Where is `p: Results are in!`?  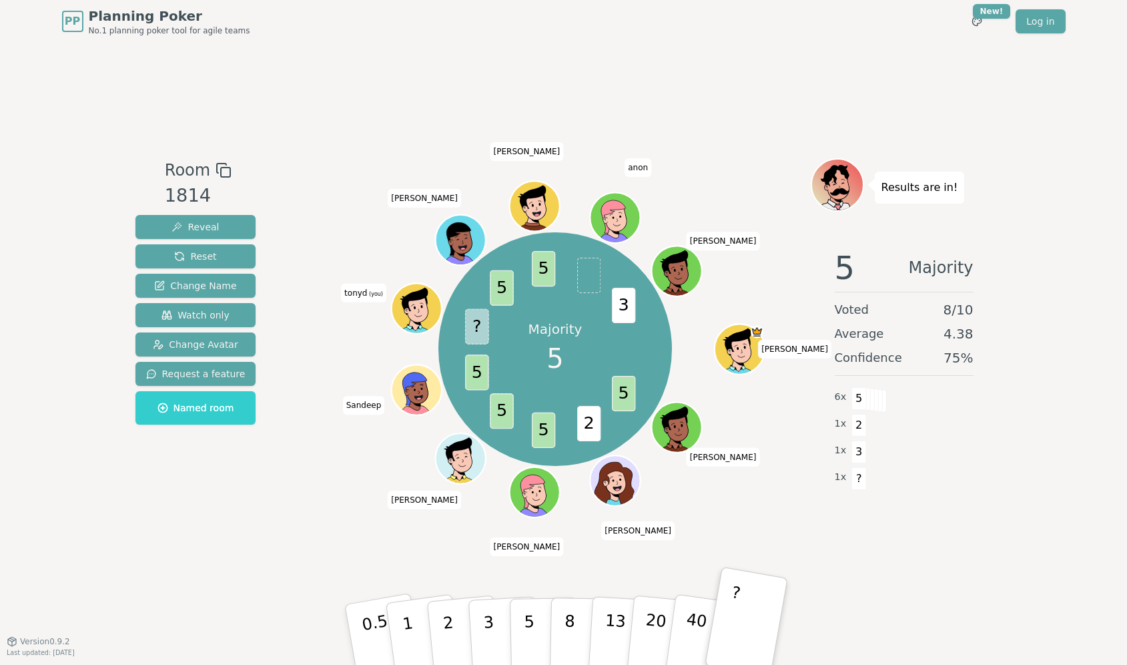 p: Results are in! is located at coordinates (920, 188).